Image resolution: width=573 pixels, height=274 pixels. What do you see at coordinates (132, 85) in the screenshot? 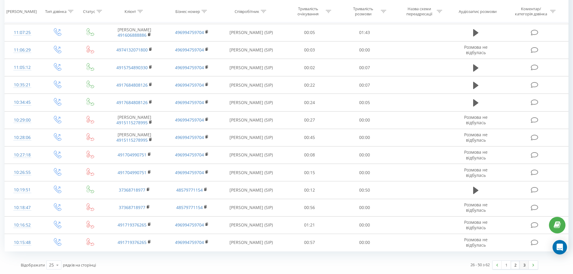
I see `a: 4917684808126` at bounding box center [132, 85].